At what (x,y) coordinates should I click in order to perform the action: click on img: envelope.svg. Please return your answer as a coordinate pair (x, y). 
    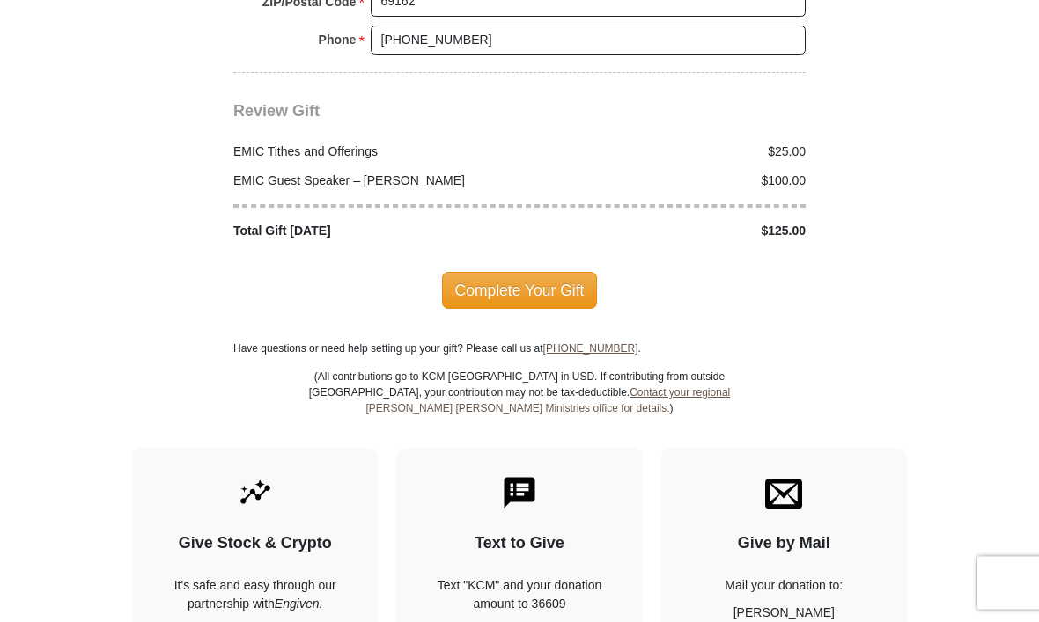
    Looking at the image, I should click on (783, 494).